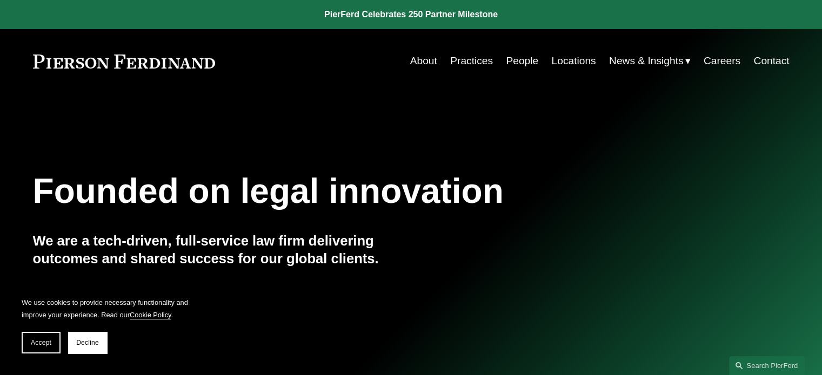 The width and height of the screenshot is (822, 375). Describe the element at coordinates (771, 61) in the screenshot. I see `a: Contact` at that location.